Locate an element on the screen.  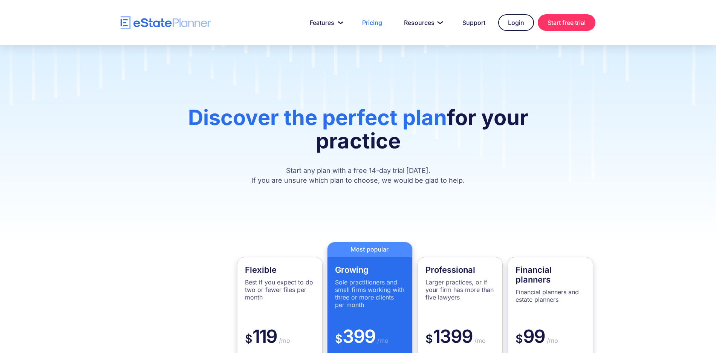
h4: Financial planners is located at coordinates (550, 275).